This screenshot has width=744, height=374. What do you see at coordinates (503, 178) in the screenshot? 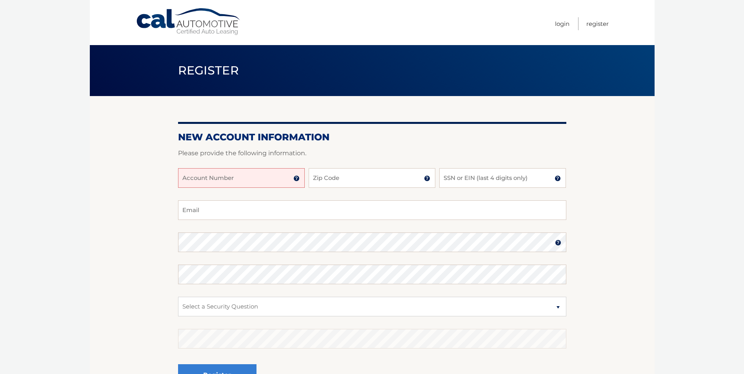
I see `input: SSN or EIN (last 4 digits only)` at bounding box center [503, 178].